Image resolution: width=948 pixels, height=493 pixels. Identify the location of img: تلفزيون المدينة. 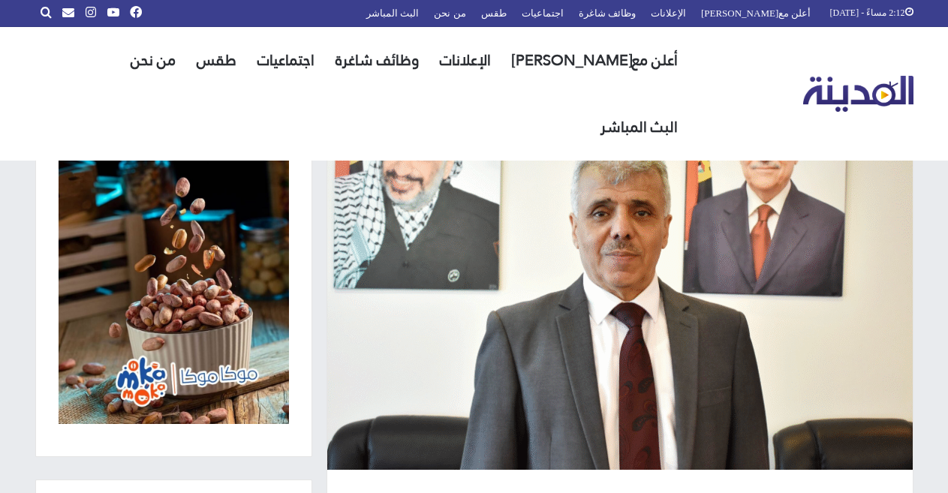
(858, 94).